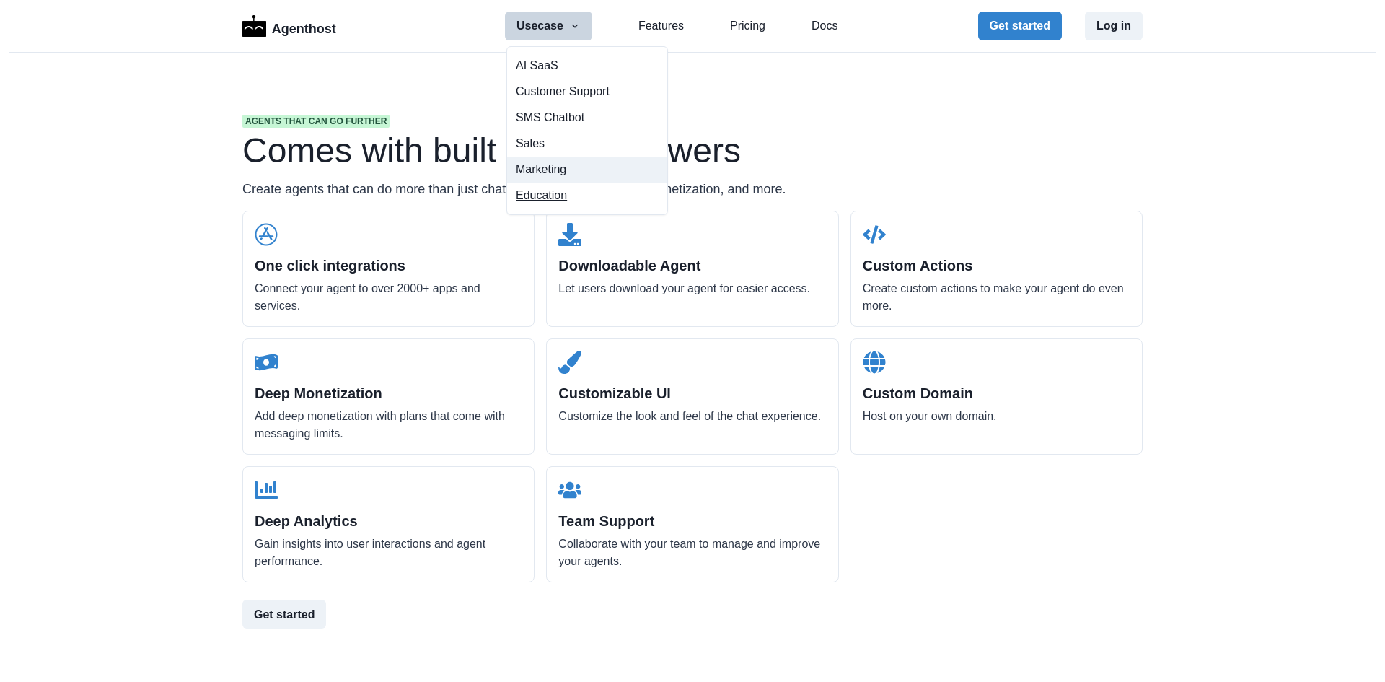 This screenshot has width=1385, height=682. What do you see at coordinates (388, 266) in the screenshot?
I see `h2: One click integrations` at bounding box center [388, 266].